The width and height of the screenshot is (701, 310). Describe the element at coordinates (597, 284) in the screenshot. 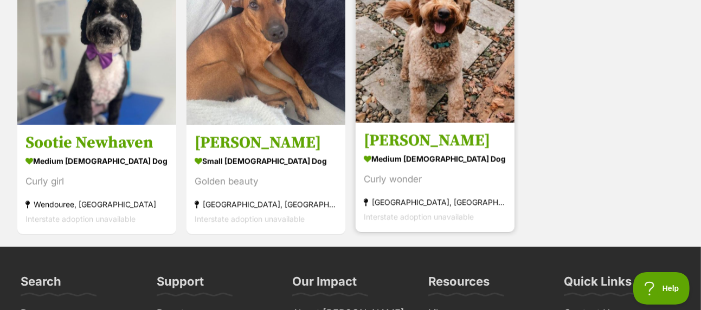

I see `h3: Quick Links` at that location.